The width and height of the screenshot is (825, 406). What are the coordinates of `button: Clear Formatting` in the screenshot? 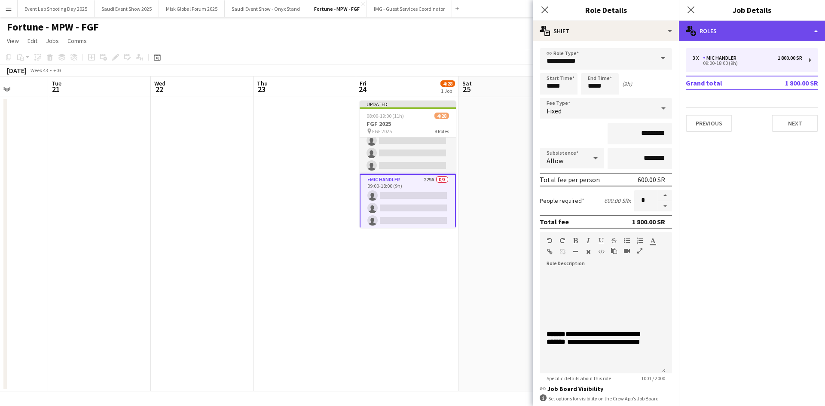 It's located at (588, 252).